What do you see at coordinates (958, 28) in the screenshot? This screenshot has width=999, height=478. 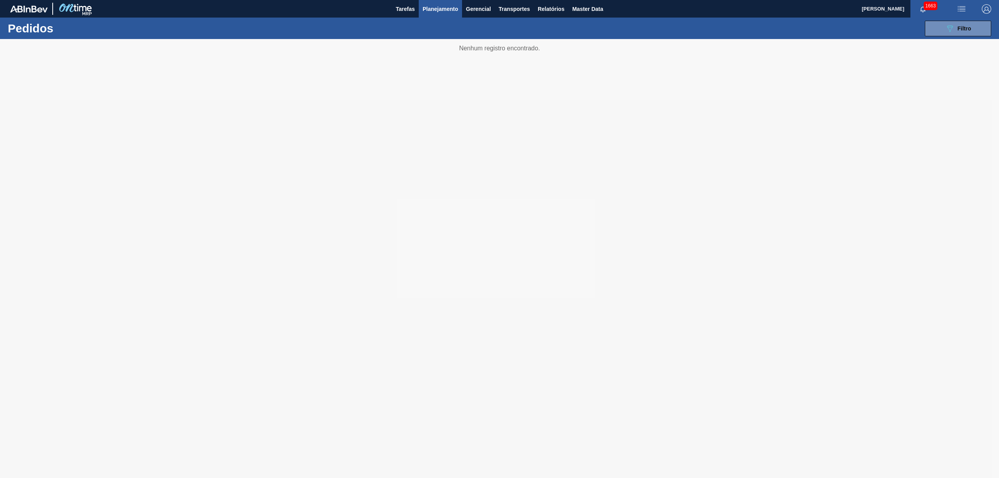 I see `button: Filtro` at bounding box center [958, 28].